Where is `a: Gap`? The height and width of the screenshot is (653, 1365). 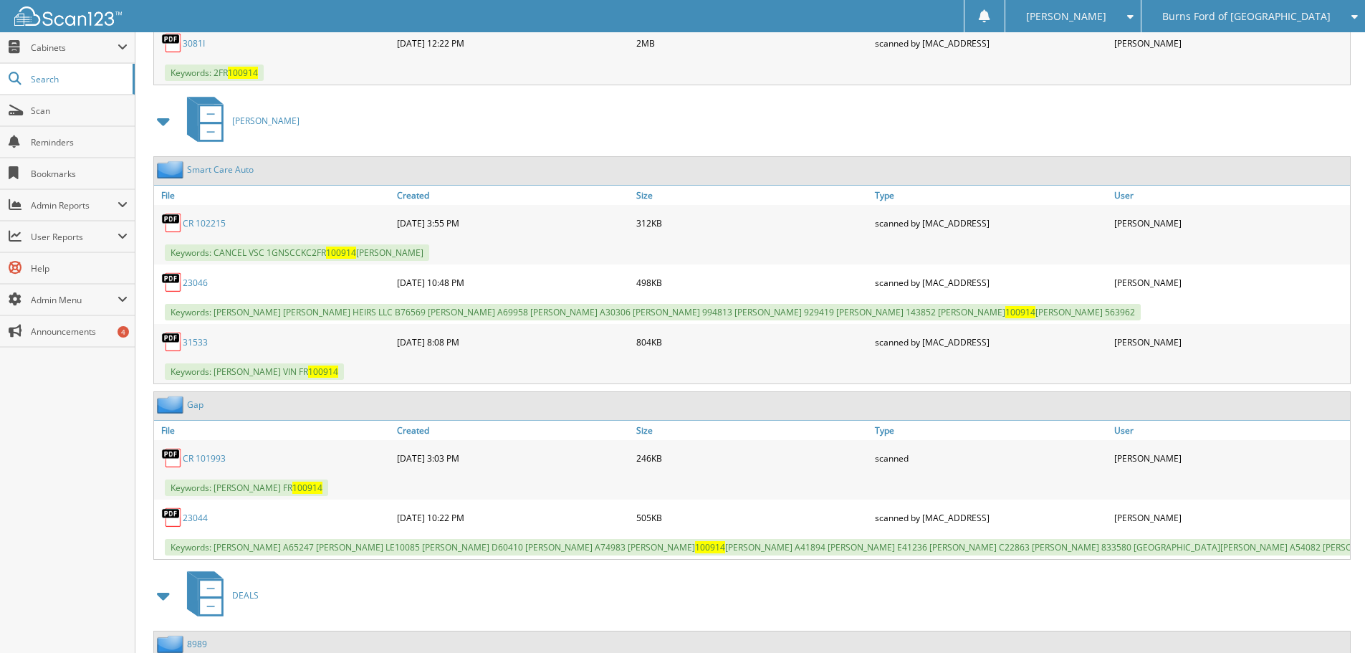
a: Gap is located at coordinates (195, 404).